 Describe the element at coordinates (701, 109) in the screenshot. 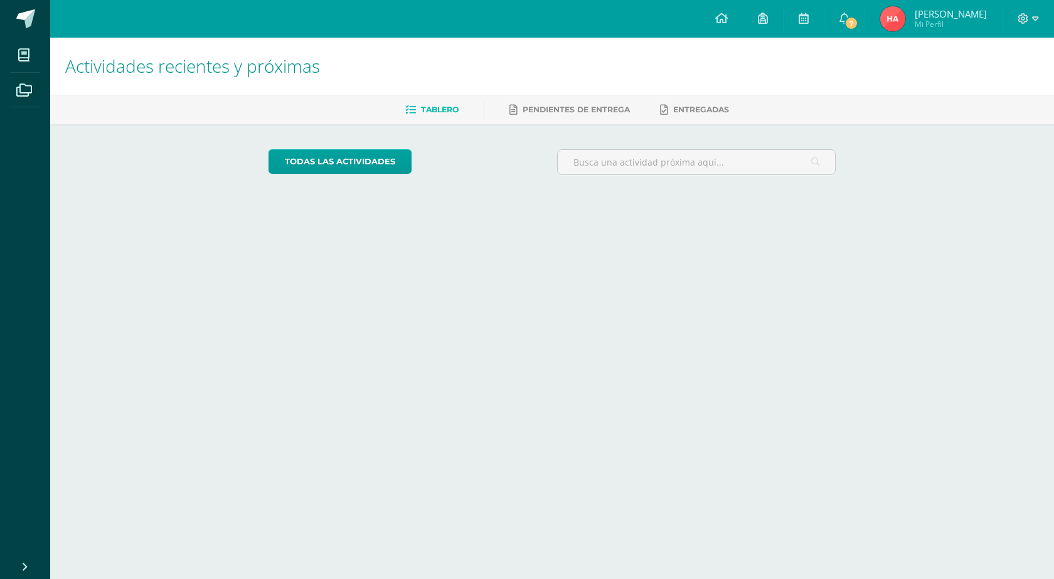

I see `span: Entregadas` at that location.